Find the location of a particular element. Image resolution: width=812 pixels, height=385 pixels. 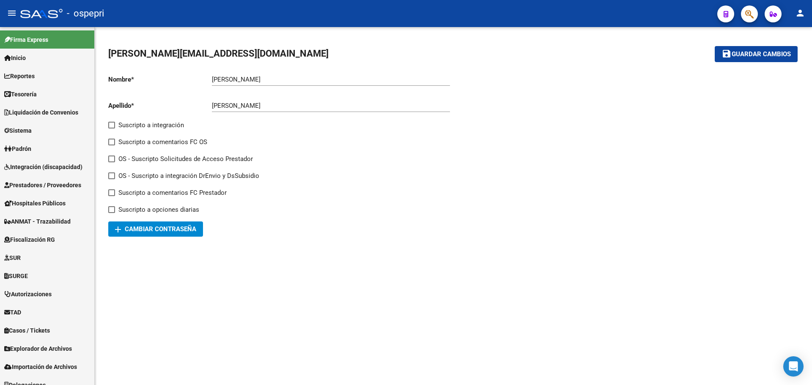

span: Casos / Tickets is located at coordinates (27, 331).